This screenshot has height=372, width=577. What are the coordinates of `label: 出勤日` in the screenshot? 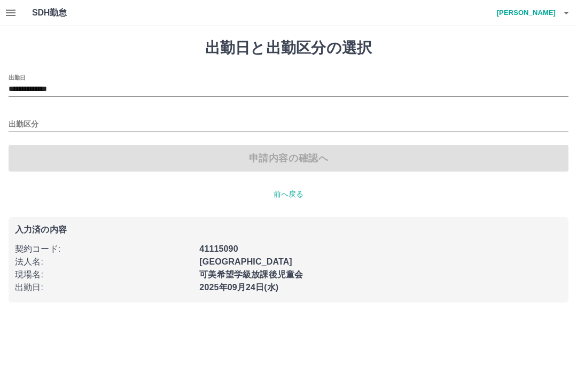 It's located at (17, 77).